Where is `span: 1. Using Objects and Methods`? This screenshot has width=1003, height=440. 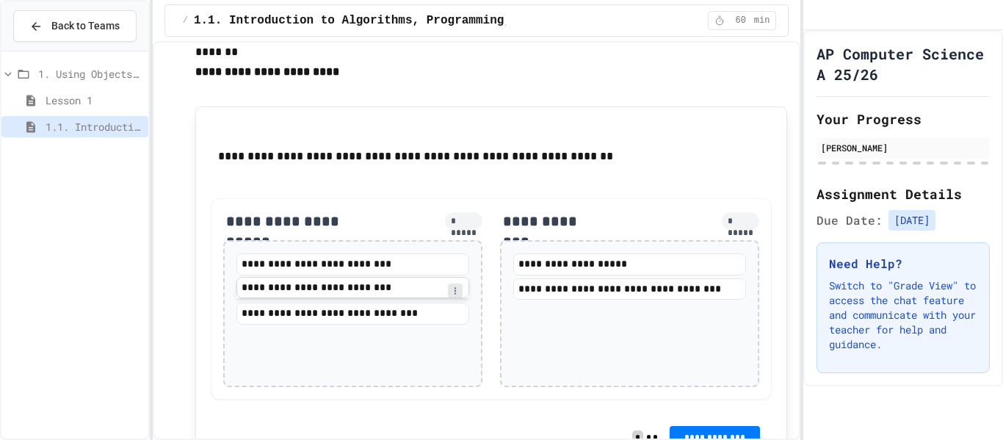 span: 1. Using Objects and Methods is located at coordinates (90, 73).